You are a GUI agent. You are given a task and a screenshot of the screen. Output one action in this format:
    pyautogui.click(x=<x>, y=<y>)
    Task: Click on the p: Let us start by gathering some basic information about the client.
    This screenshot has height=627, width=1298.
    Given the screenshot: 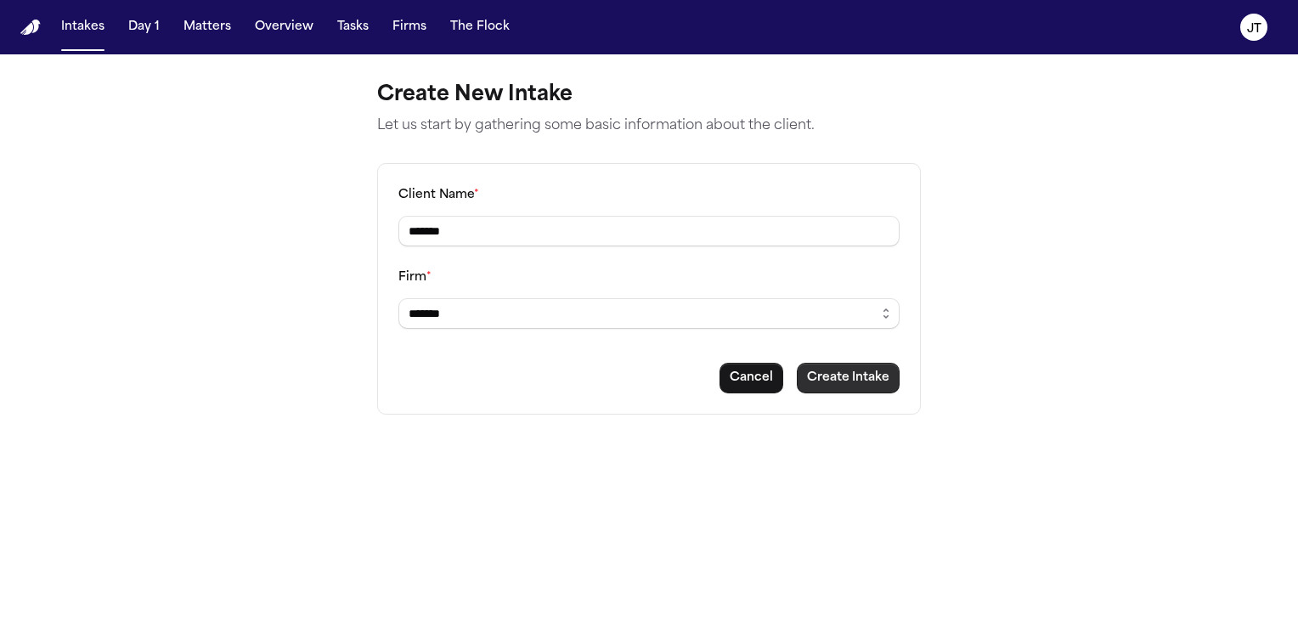 What is the action you would take?
    pyautogui.click(x=649, y=126)
    